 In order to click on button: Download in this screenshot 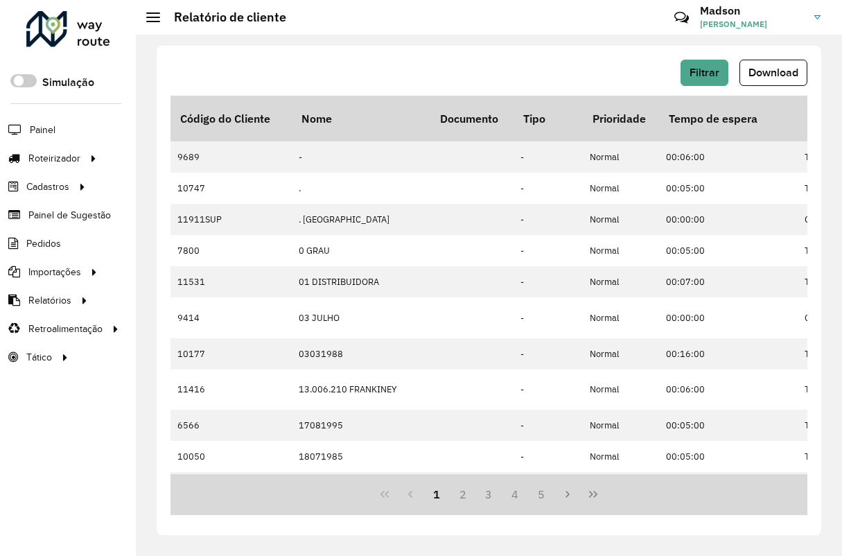, I will do `click(773, 73)`.